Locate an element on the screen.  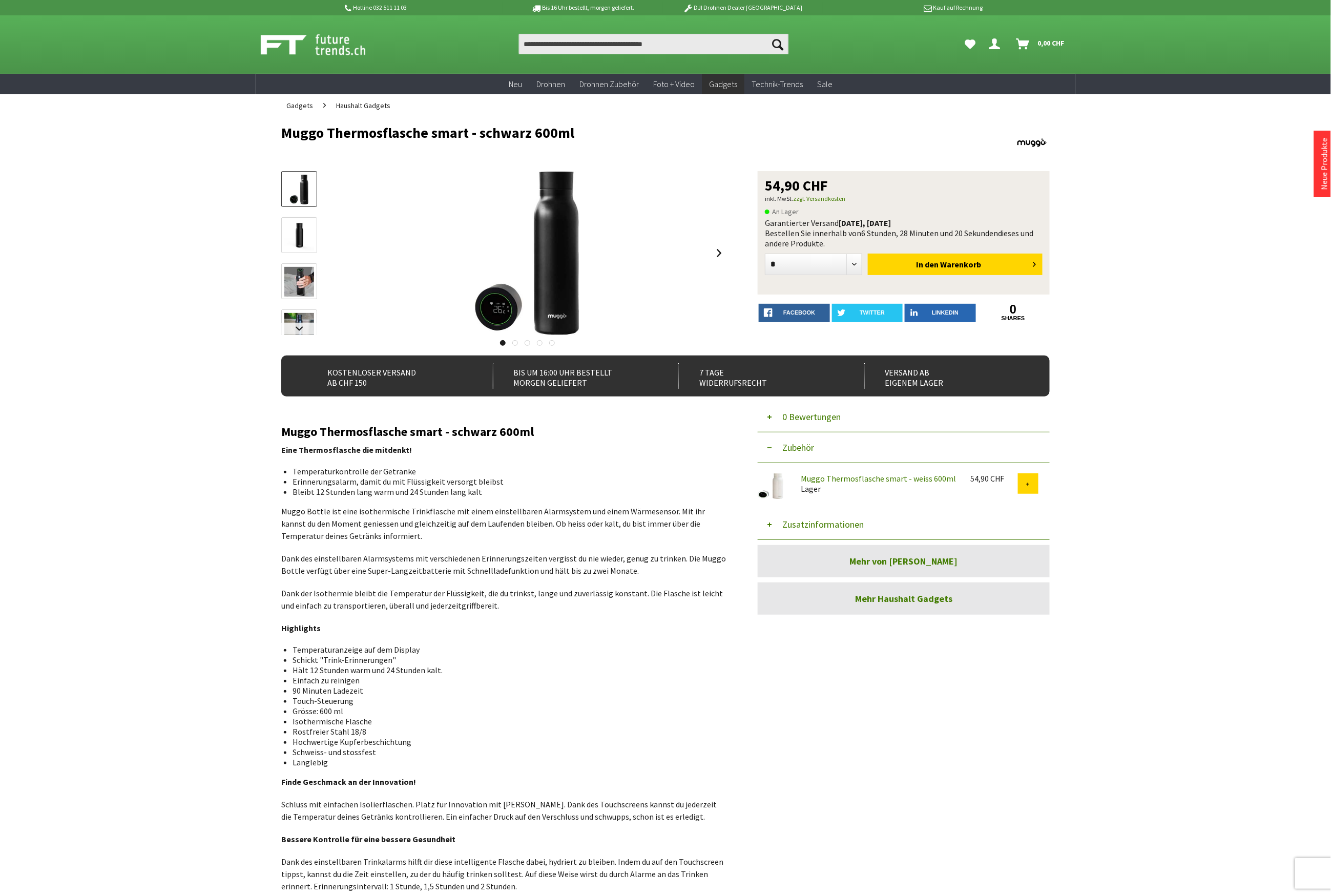
span: An Lager is located at coordinates (782, 211).